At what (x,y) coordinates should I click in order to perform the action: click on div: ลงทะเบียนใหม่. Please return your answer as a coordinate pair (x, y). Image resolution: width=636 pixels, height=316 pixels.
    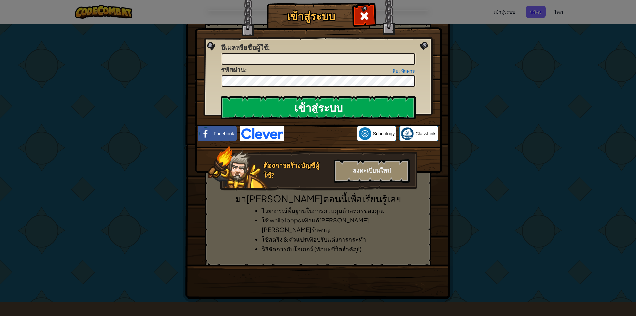
    Looking at the image, I should click on (372, 171).